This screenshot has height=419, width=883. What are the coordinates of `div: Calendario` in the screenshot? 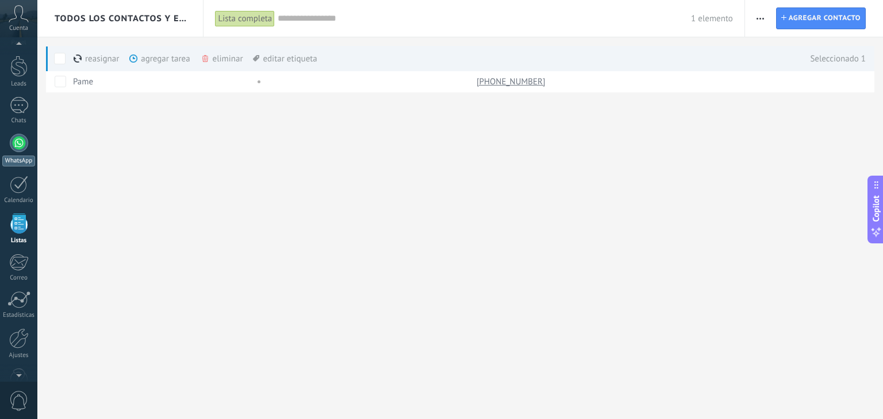 It's located at (19, 201).